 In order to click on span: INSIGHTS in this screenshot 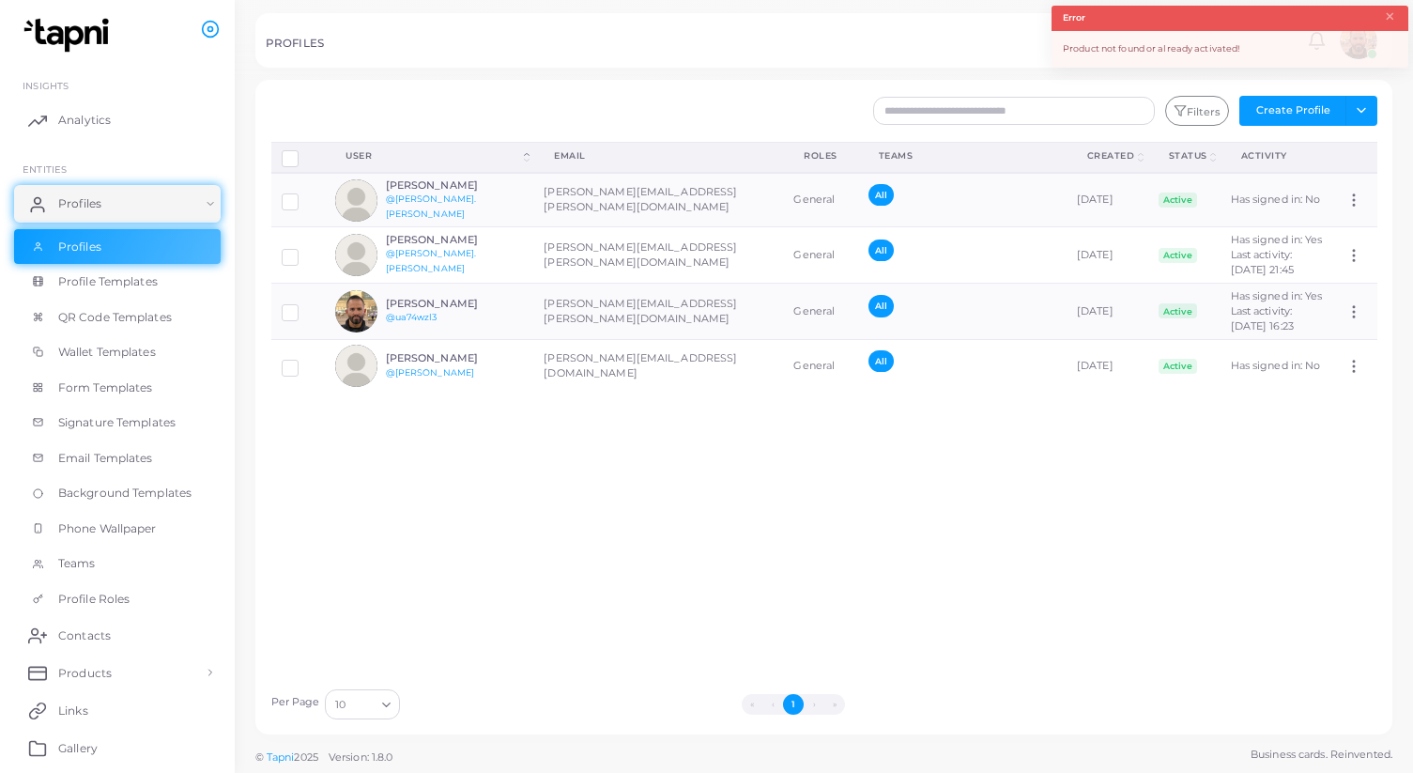, I will do `click(45, 85)`.